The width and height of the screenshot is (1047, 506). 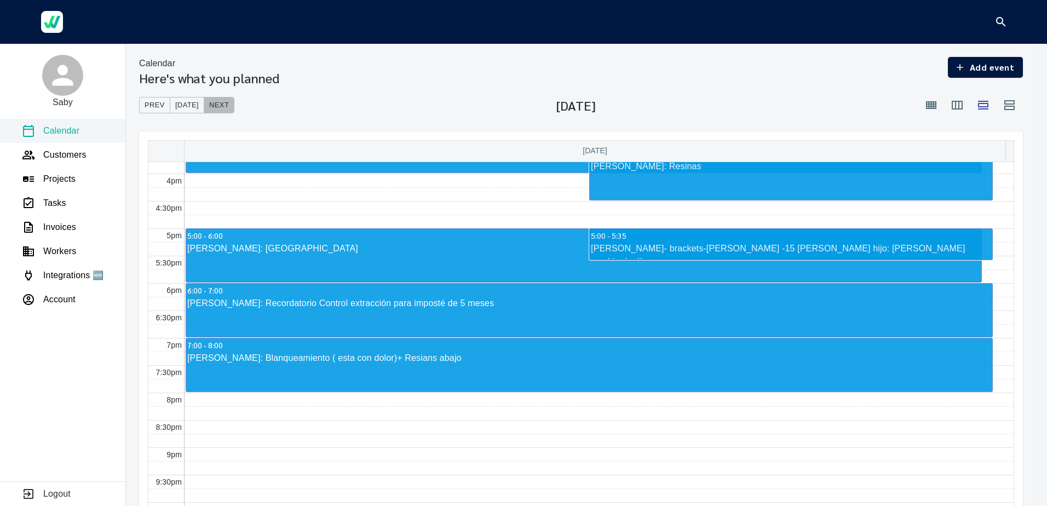 What do you see at coordinates (985, 67) in the screenshot?
I see `button: Add event` at bounding box center [985, 67].